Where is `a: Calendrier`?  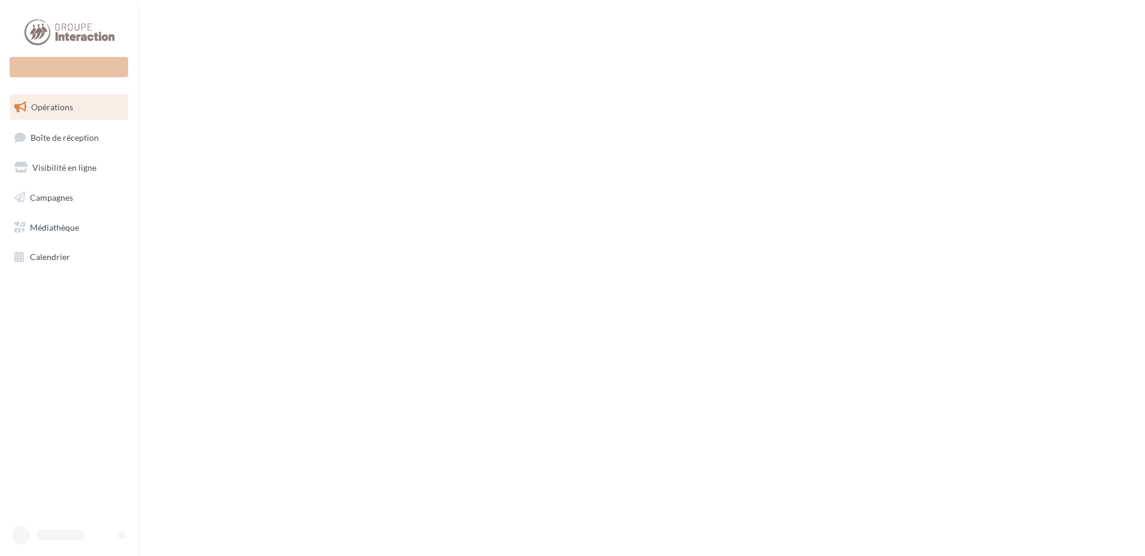 a: Calendrier is located at coordinates (69, 257).